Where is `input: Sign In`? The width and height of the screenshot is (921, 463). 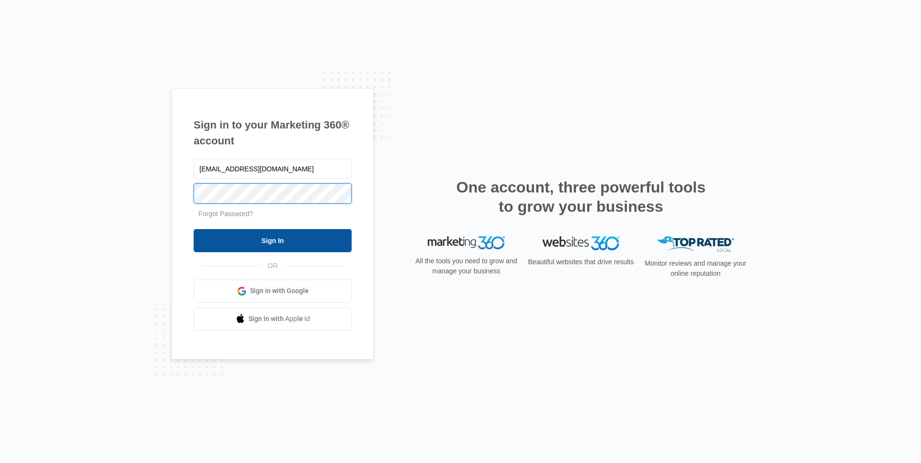
input: Sign In is located at coordinates (273, 241).